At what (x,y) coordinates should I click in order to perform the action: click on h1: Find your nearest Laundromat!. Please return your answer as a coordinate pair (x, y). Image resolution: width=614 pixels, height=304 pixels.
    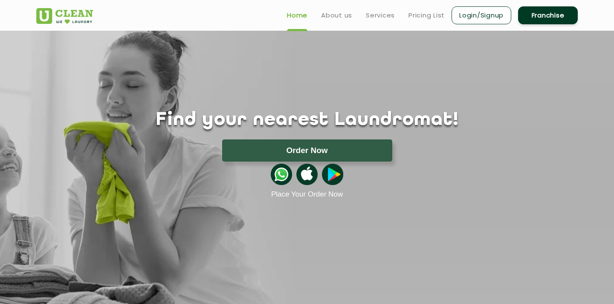
    Looking at the image, I should click on (307, 120).